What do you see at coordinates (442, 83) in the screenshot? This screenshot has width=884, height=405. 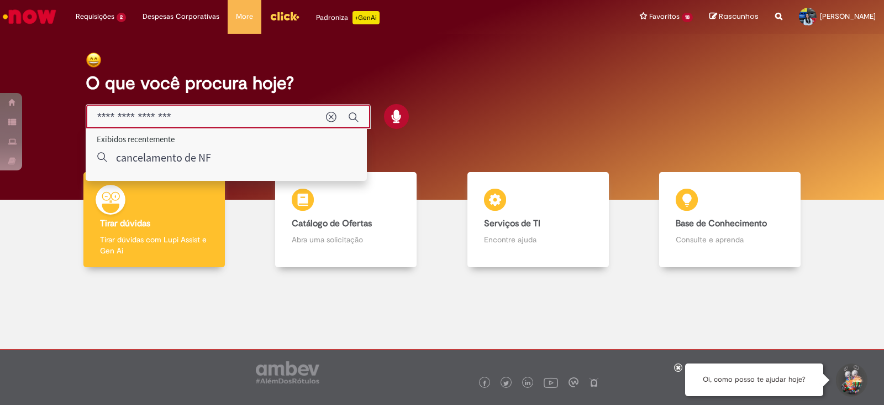 I see `h2: O que você procura hoje?` at bounding box center [442, 83].